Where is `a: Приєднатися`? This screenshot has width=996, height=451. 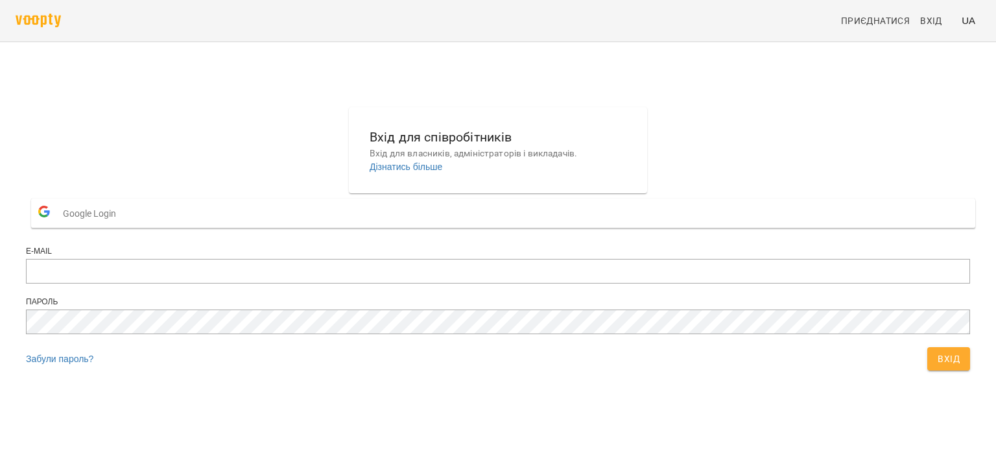
a: Приєднатися is located at coordinates (875, 21).